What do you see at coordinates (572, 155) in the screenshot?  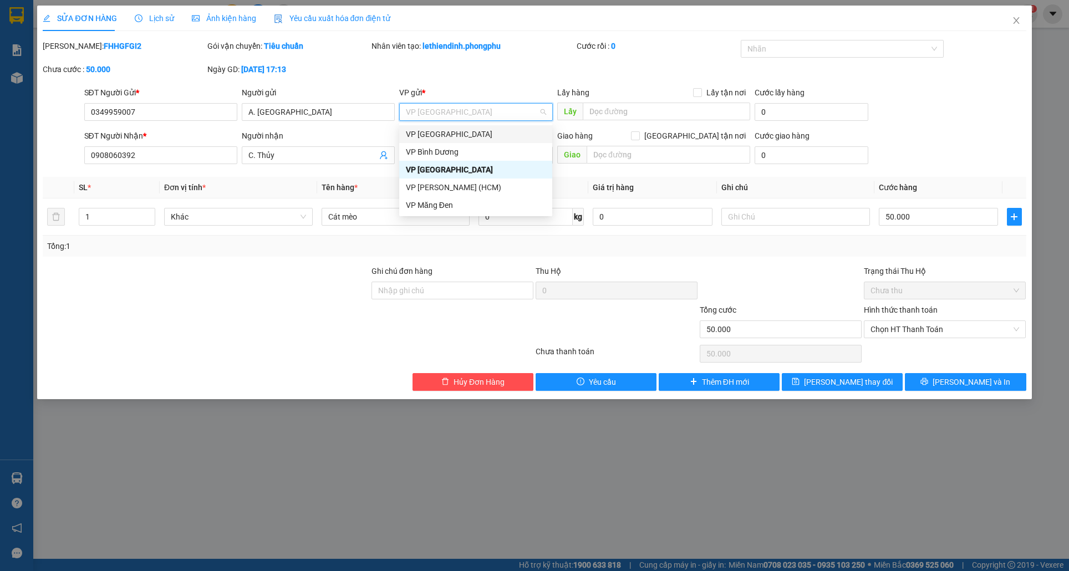 I see `span: Giao` at bounding box center [572, 155].